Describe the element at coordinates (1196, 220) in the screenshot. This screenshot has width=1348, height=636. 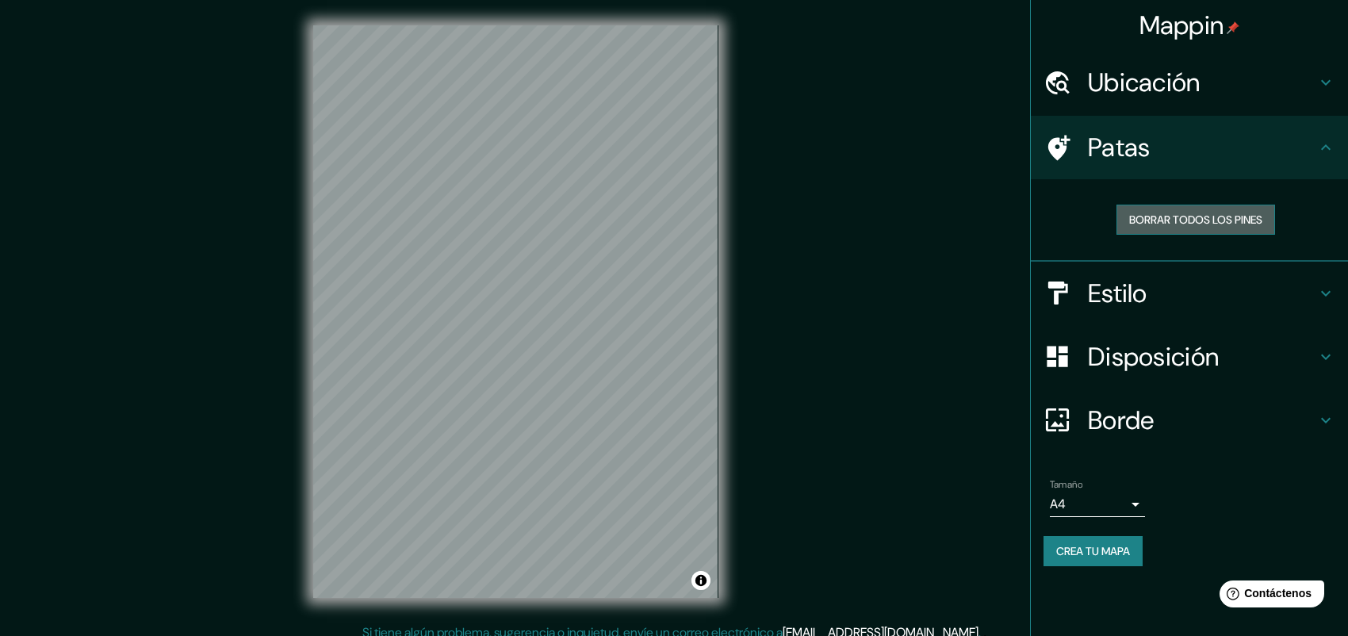
I see `font: Borrar todos los pines` at that location.